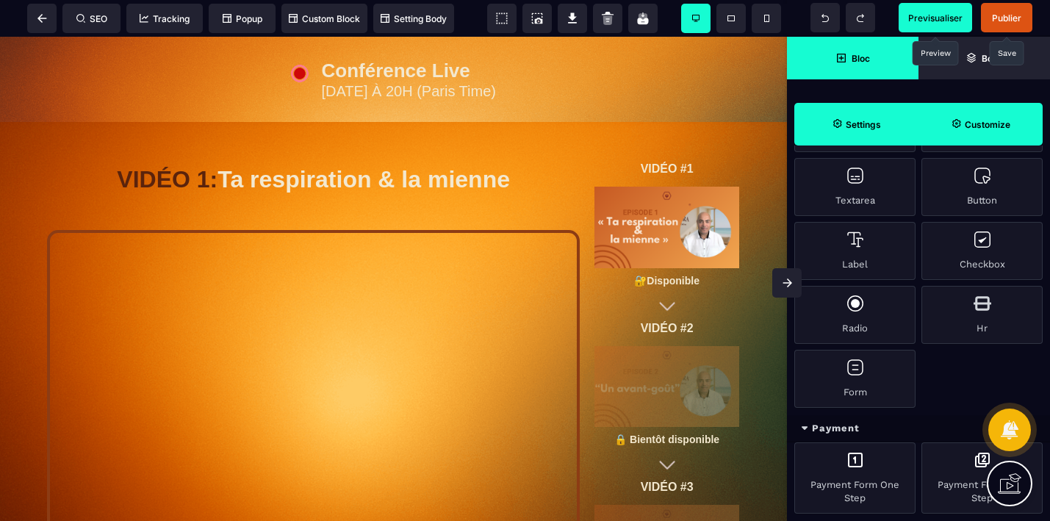  I want to click on div: Payment Form One Step, so click(854, 478).